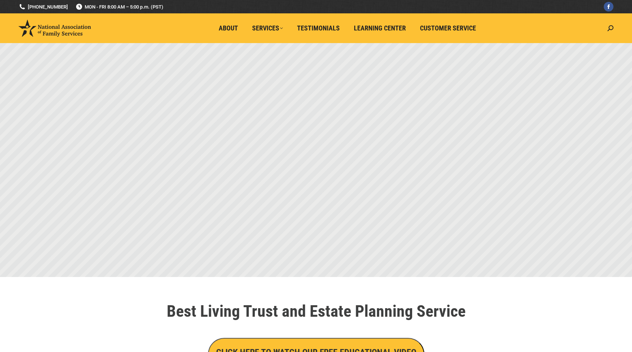 This screenshot has height=352, width=632. Describe the element at coordinates (267, 28) in the screenshot. I see `span: Services` at that location.